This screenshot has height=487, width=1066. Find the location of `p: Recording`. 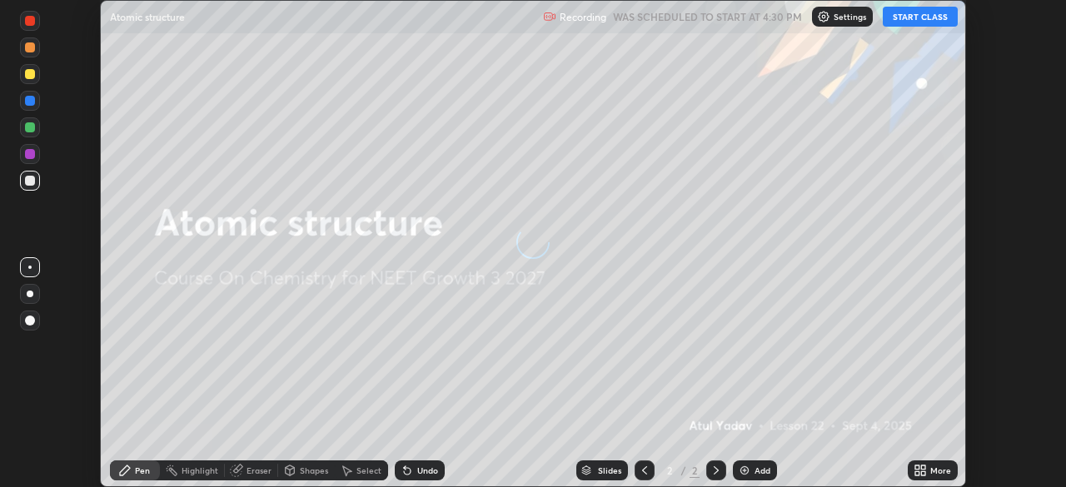

p: Recording is located at coordinates (583, 17).